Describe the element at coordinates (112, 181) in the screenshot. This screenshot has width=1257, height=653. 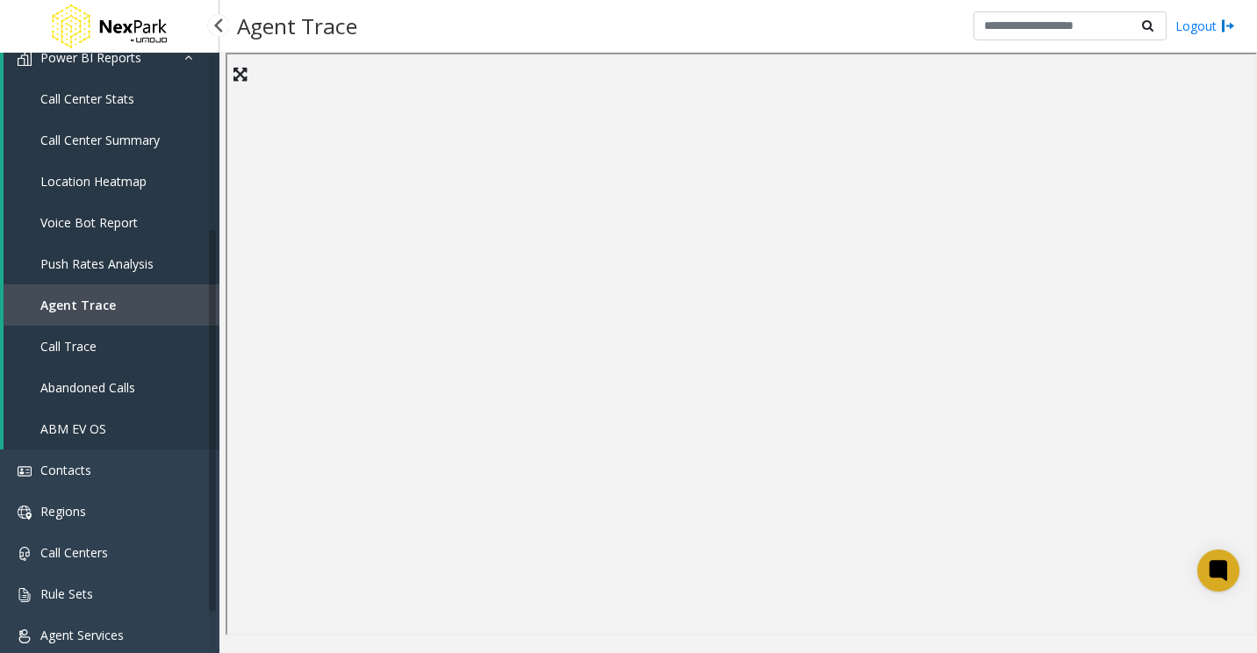
I see `a: Location Heatmap` at that location.